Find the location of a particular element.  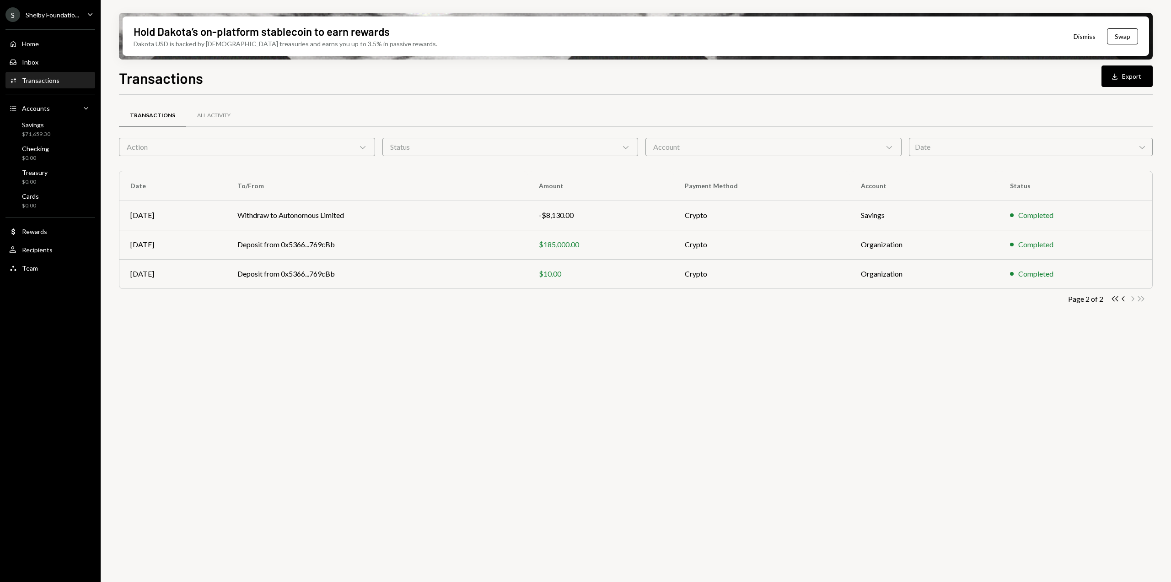

h1: Transactions is located at coordinates (161, 78).